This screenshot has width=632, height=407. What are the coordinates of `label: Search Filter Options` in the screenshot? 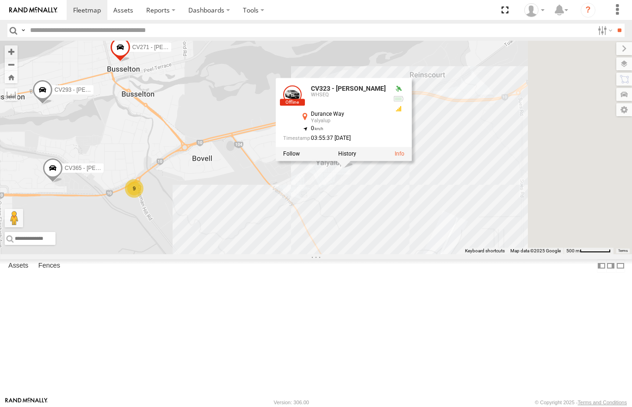 It's located at (604, 30).